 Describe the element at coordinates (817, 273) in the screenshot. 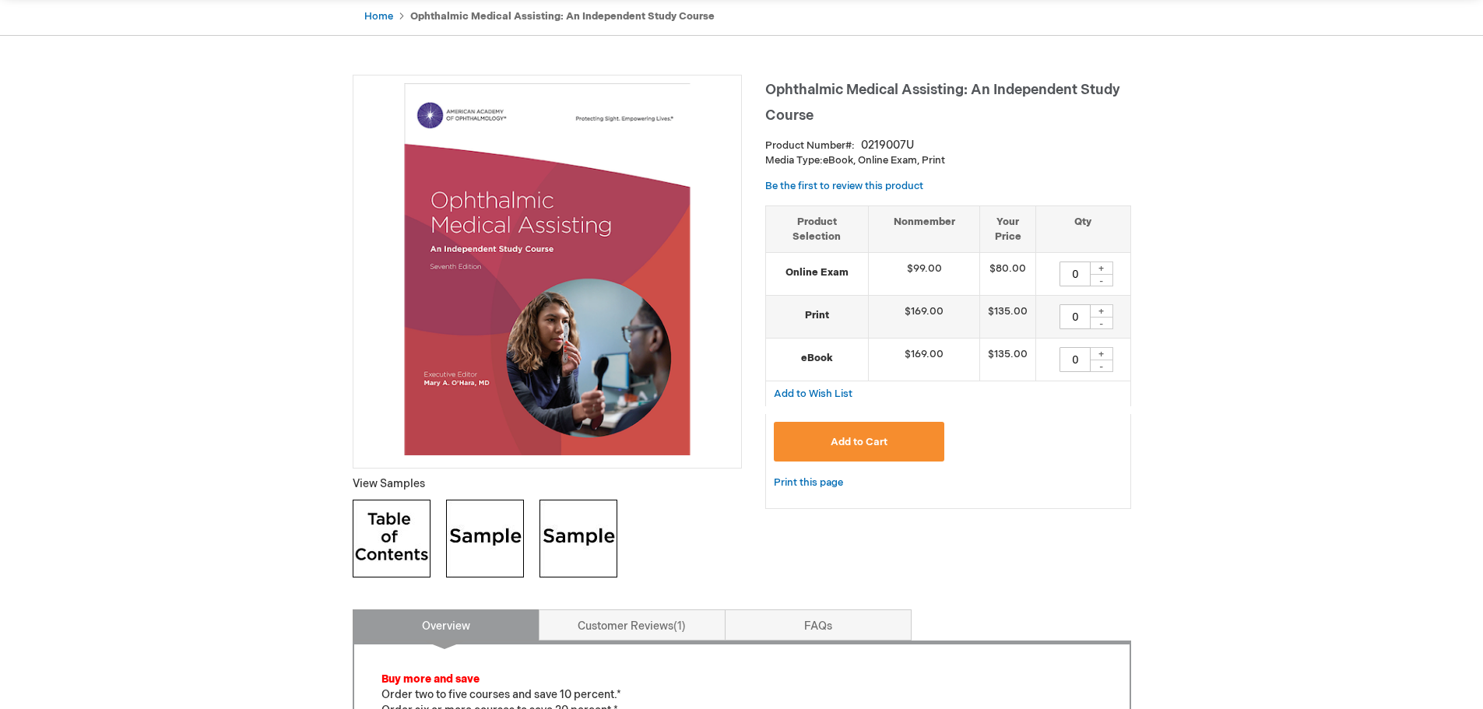

I see `strong: Online Exam` at that location.